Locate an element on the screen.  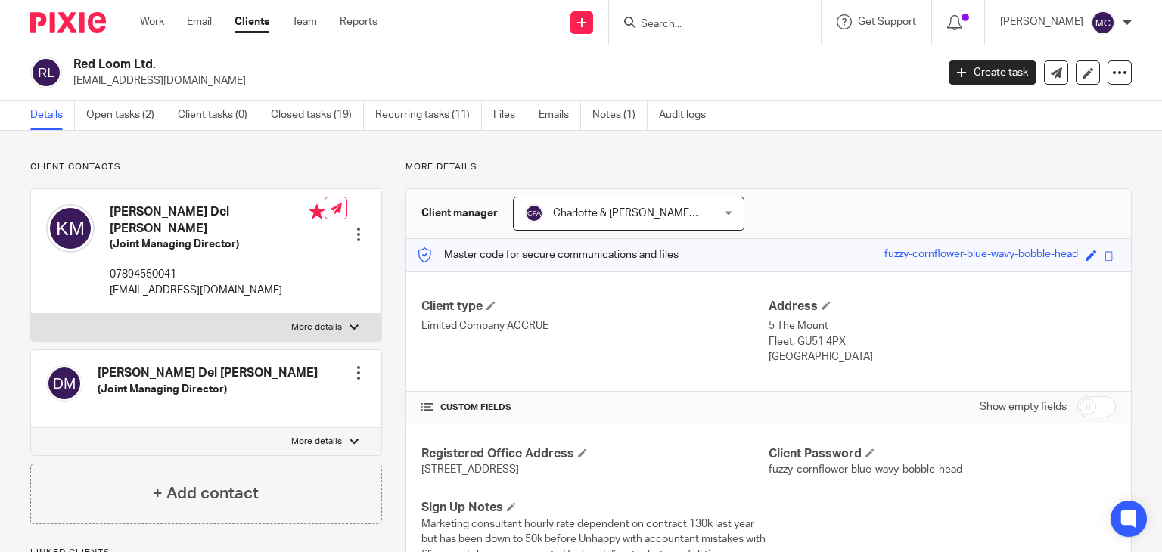
h4: + Add contact is located at coordinates (206, 493).